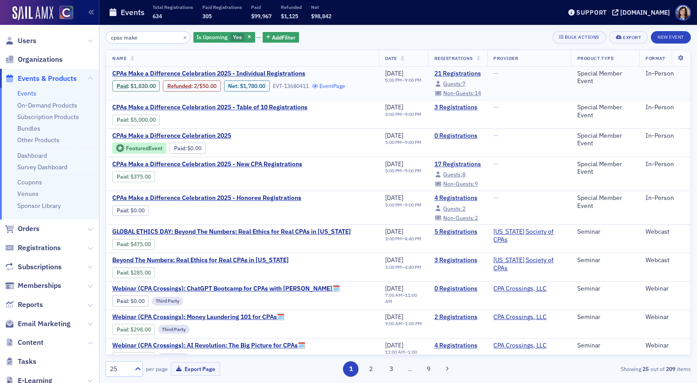 This screenshot has width=697, height=383. I want to click on div: Showing out of items, so click(596, 368).